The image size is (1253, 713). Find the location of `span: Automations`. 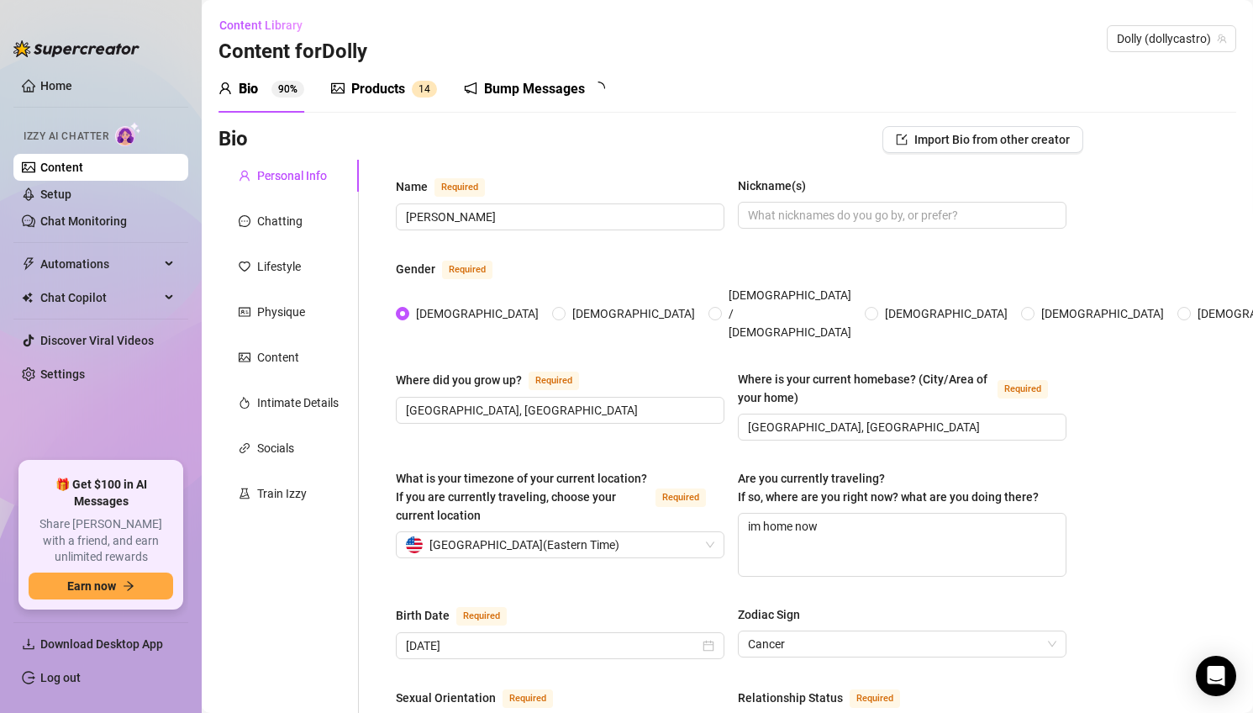

span: Automations is located at coordinates (100, 264).